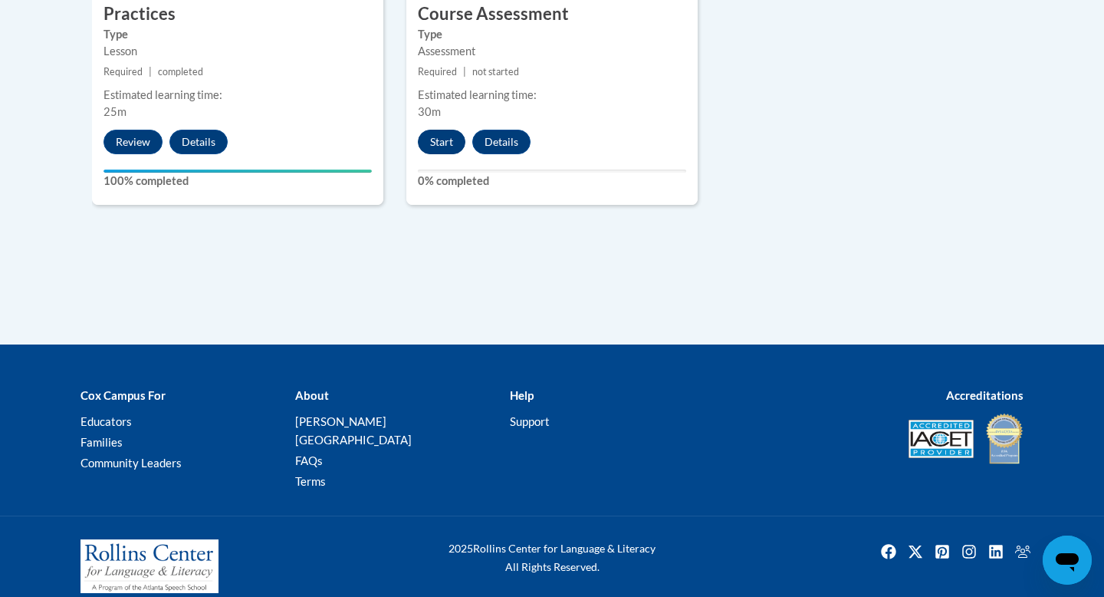  Describe the element at coordinates (131, 462) in the screenshot. I see `a: Community Leaders` at that location.